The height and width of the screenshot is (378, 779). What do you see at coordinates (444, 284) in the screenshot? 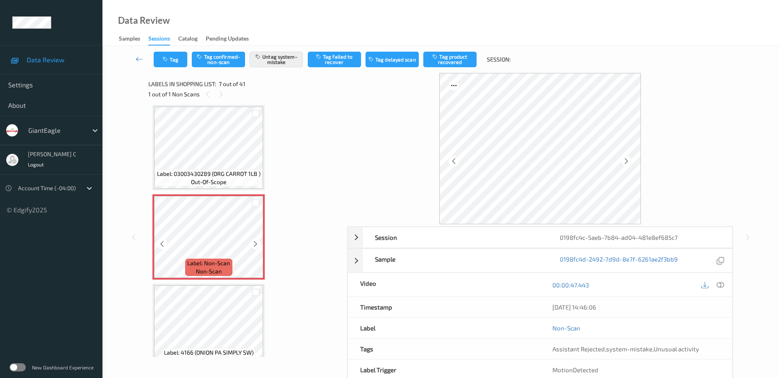
I see `div: Video` at bounding box center [444, 284].